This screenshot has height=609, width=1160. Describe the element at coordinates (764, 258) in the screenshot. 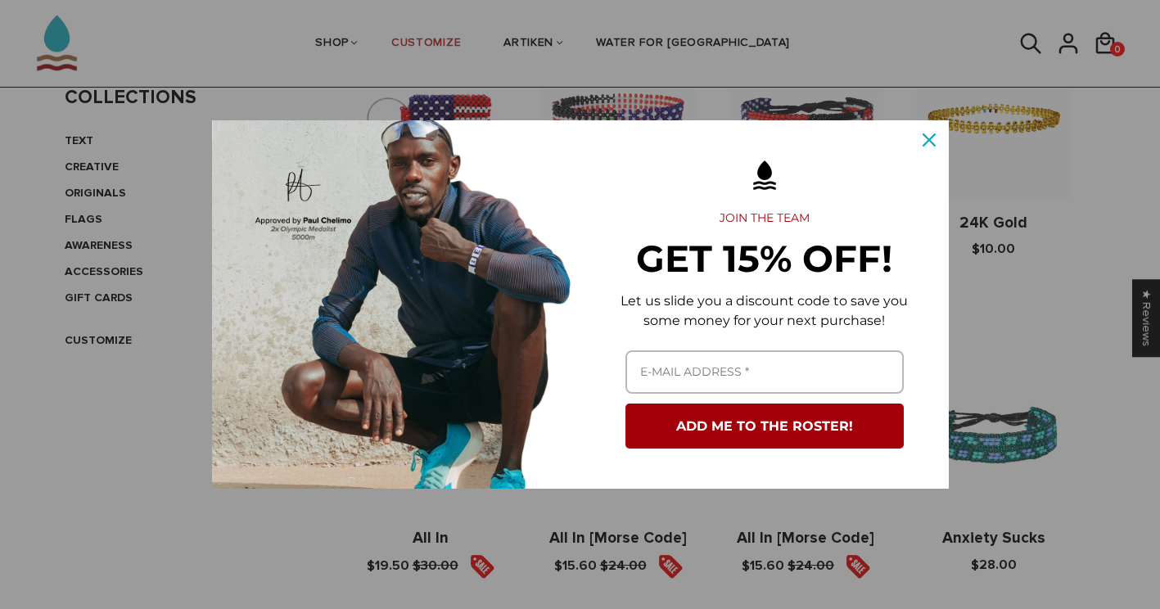

I see `strong: GET 15% OFF!` at that location.